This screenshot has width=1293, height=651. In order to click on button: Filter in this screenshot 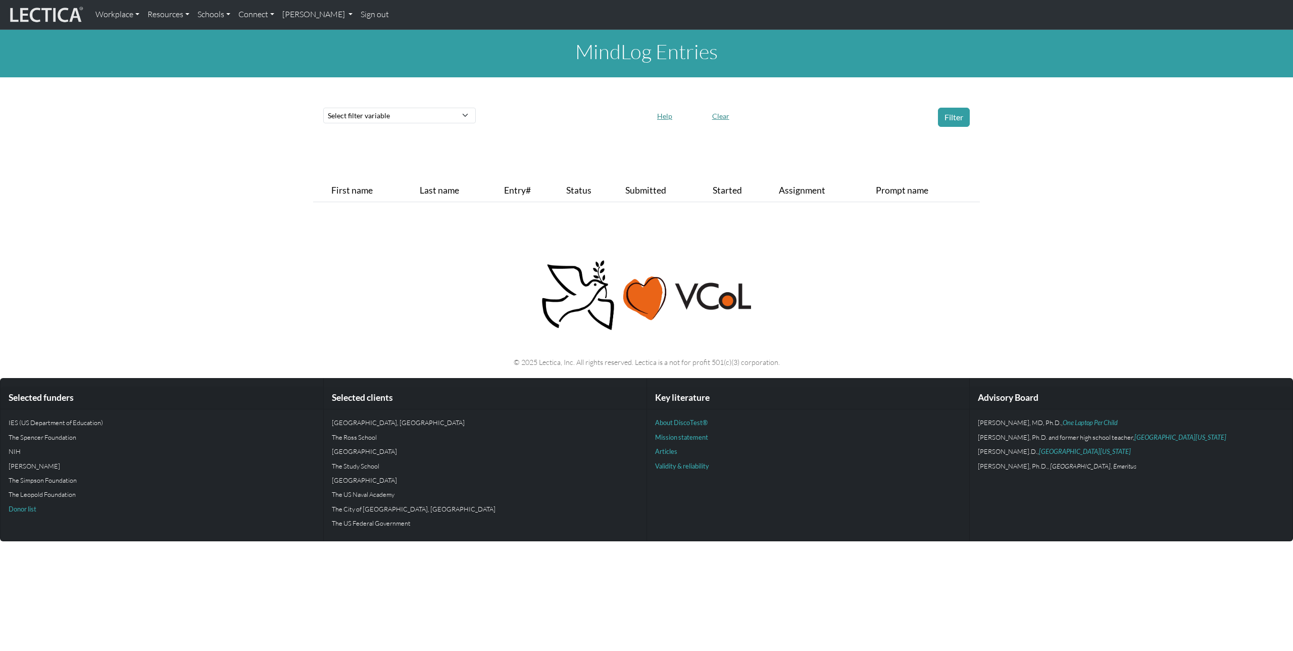, I will do `click(954, 117)`.